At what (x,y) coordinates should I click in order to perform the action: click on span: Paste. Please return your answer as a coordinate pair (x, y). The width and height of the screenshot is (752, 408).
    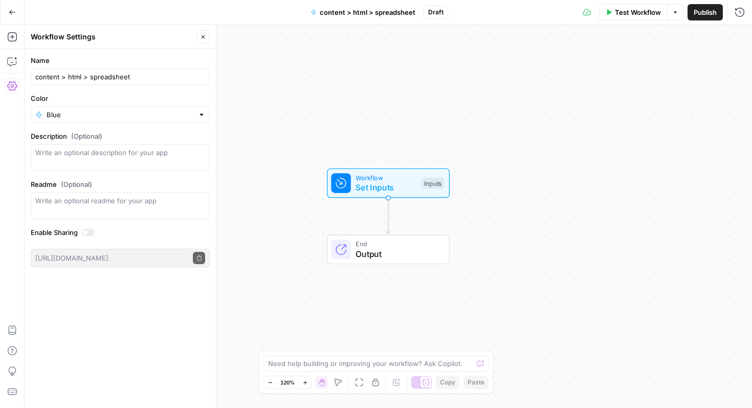
    Looking at the image, I should click on (476, 382).